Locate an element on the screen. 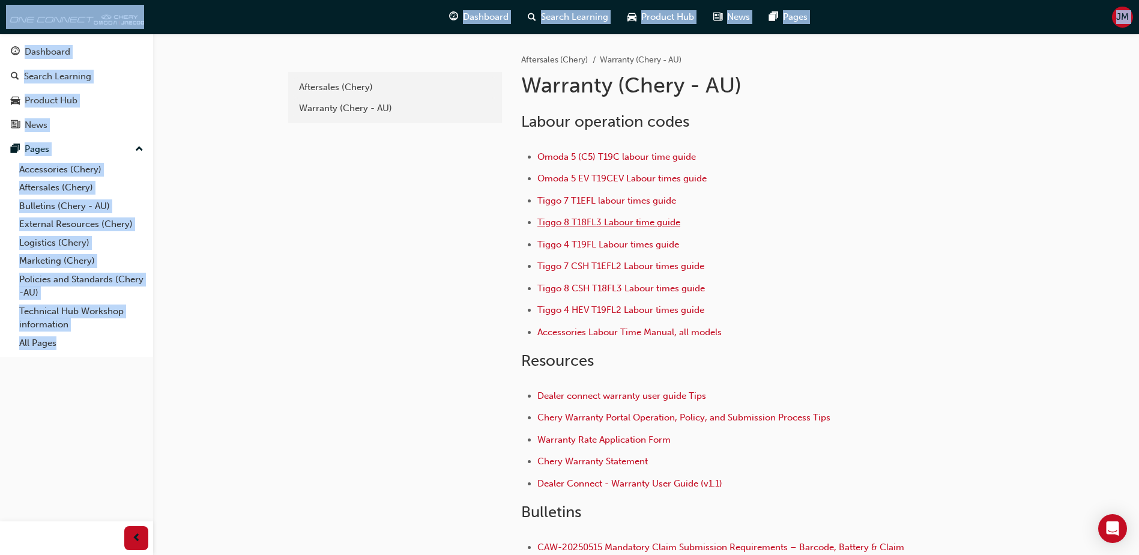 The width and height of the screenshot is (1139, 555). span: JM is located at coordinates (1122, 17).